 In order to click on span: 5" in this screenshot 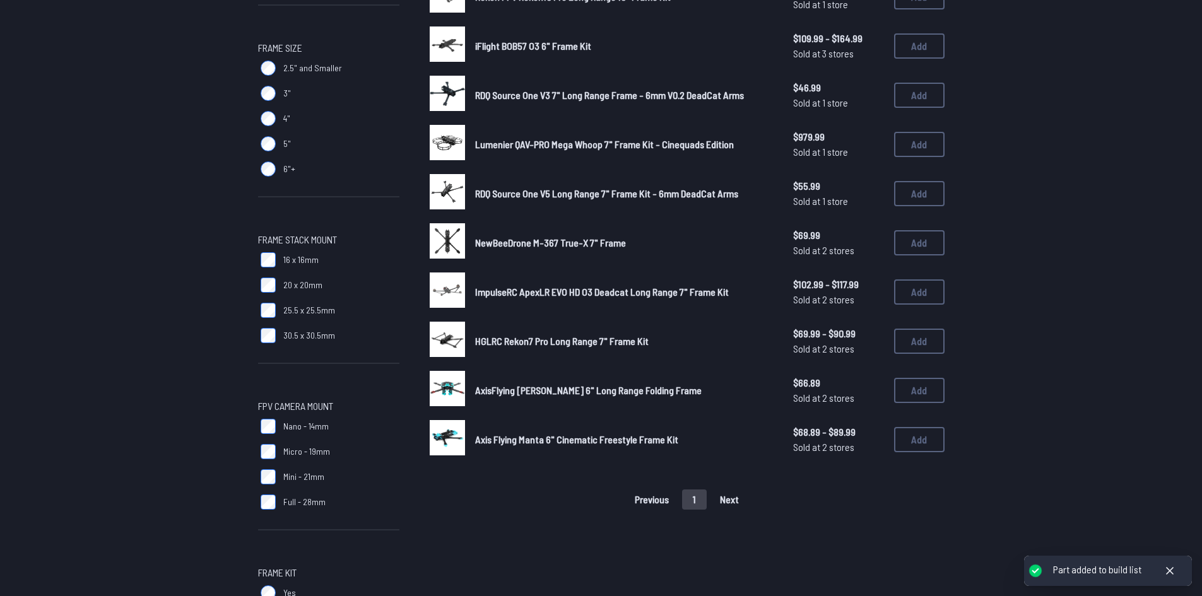, I will do `click(287, 144)`.